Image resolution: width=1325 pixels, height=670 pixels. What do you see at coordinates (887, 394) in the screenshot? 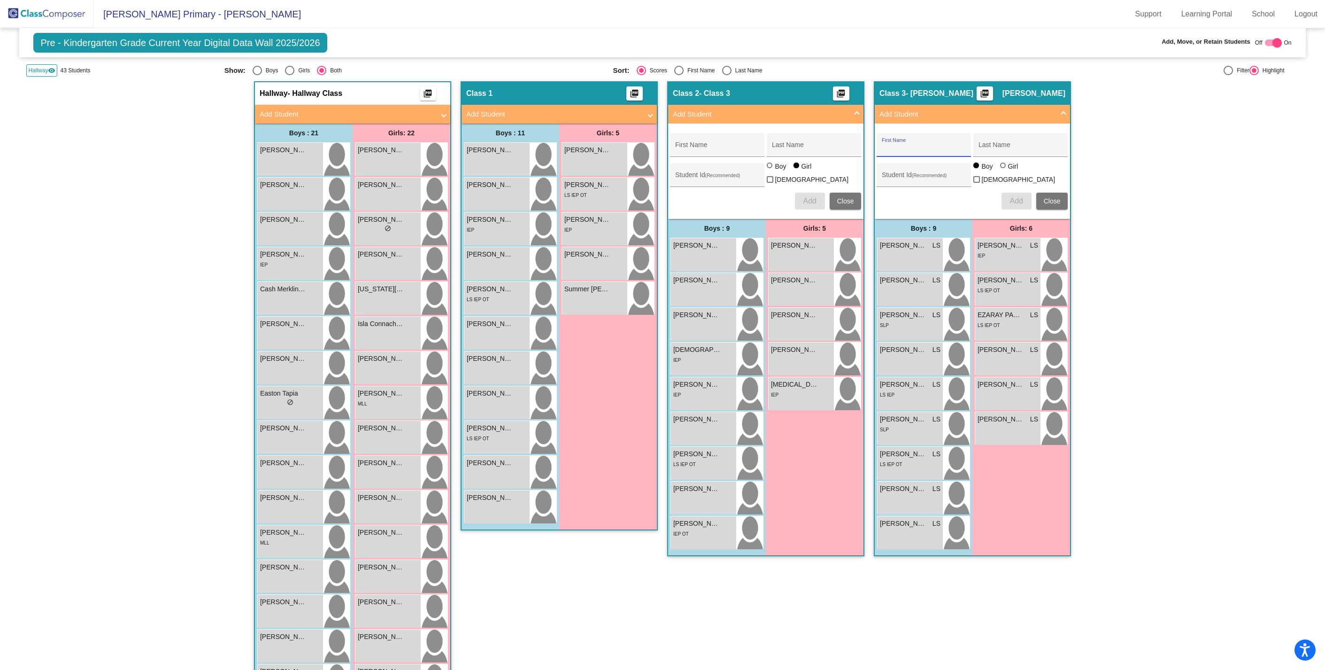
I see `span: LS IEP` at bounding box center [887, 394].